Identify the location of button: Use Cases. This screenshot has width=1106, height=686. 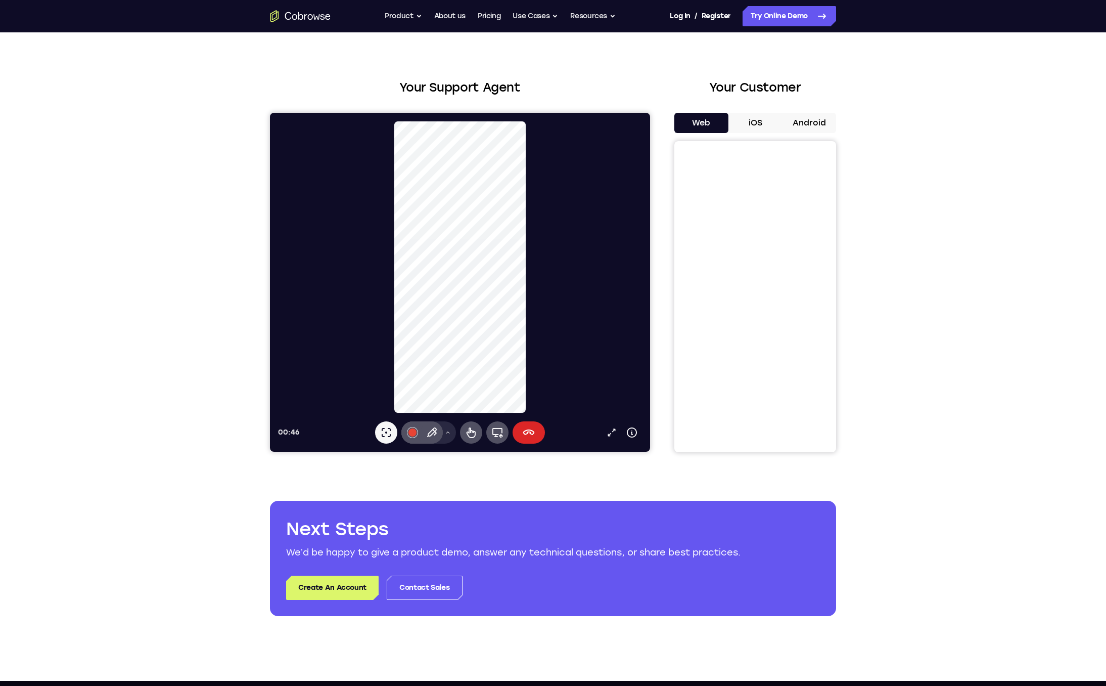
(536, 16).